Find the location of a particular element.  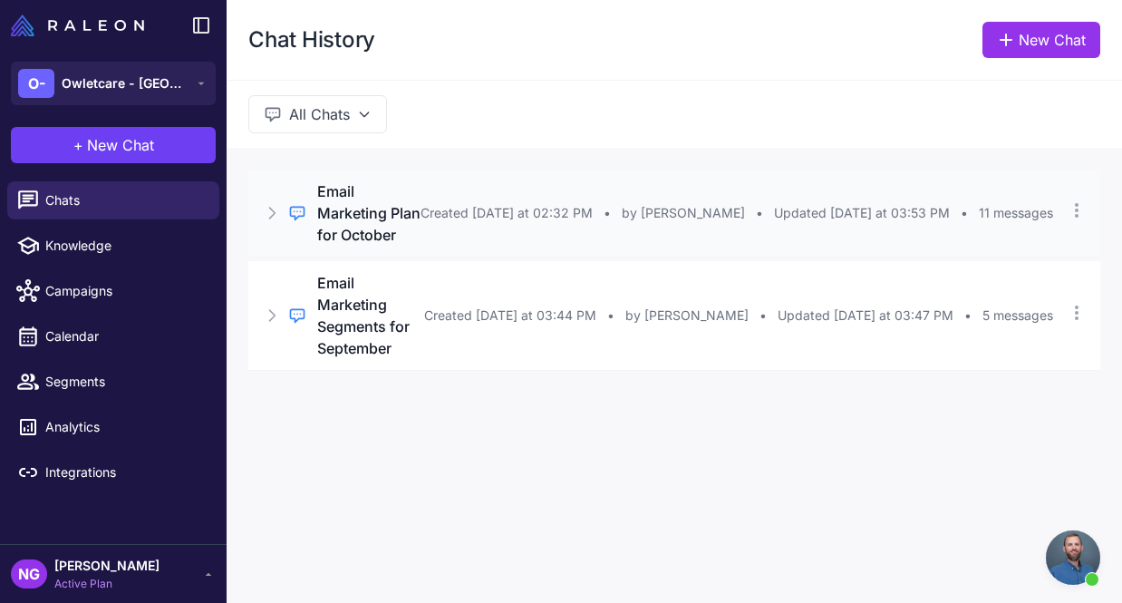

span: Analytics is located at coordinates (125, 427).